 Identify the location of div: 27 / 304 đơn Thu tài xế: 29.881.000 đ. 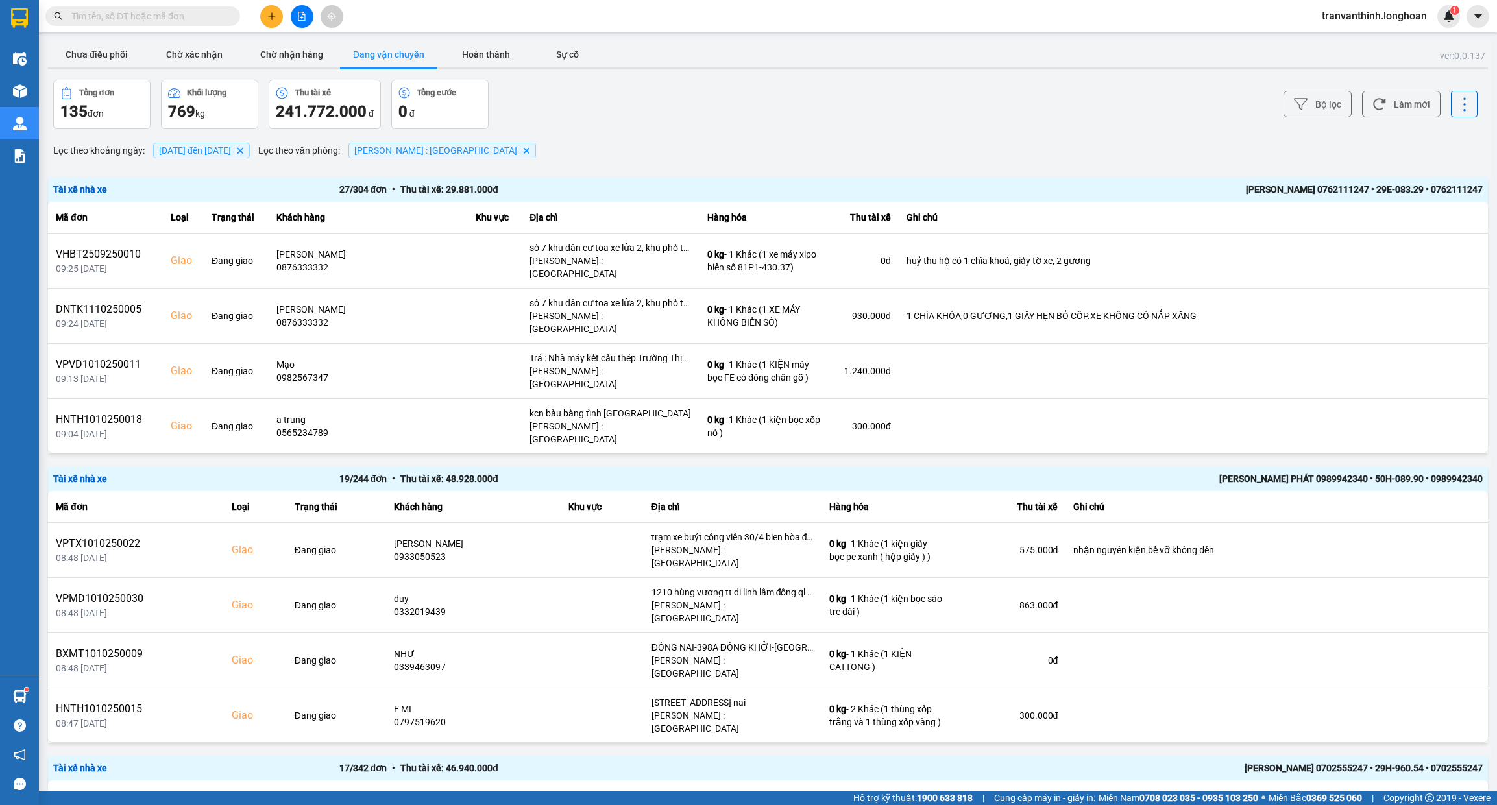
(625, 189).